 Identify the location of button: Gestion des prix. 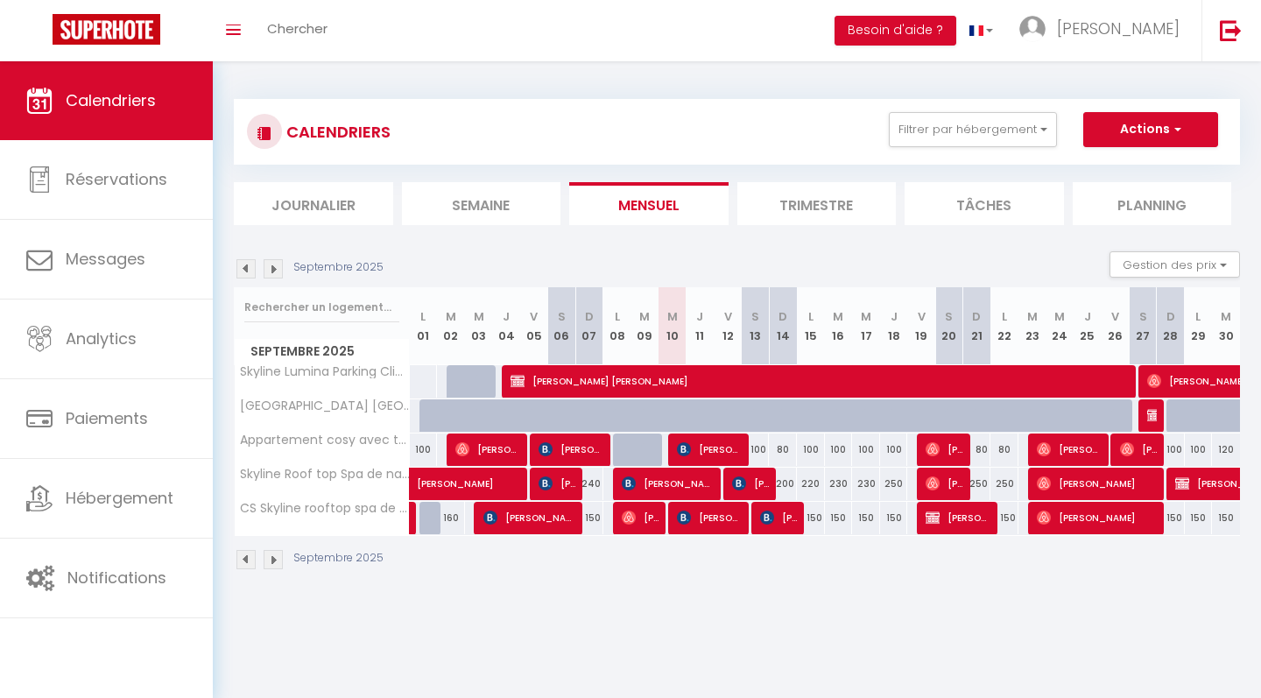
(1175, 265).